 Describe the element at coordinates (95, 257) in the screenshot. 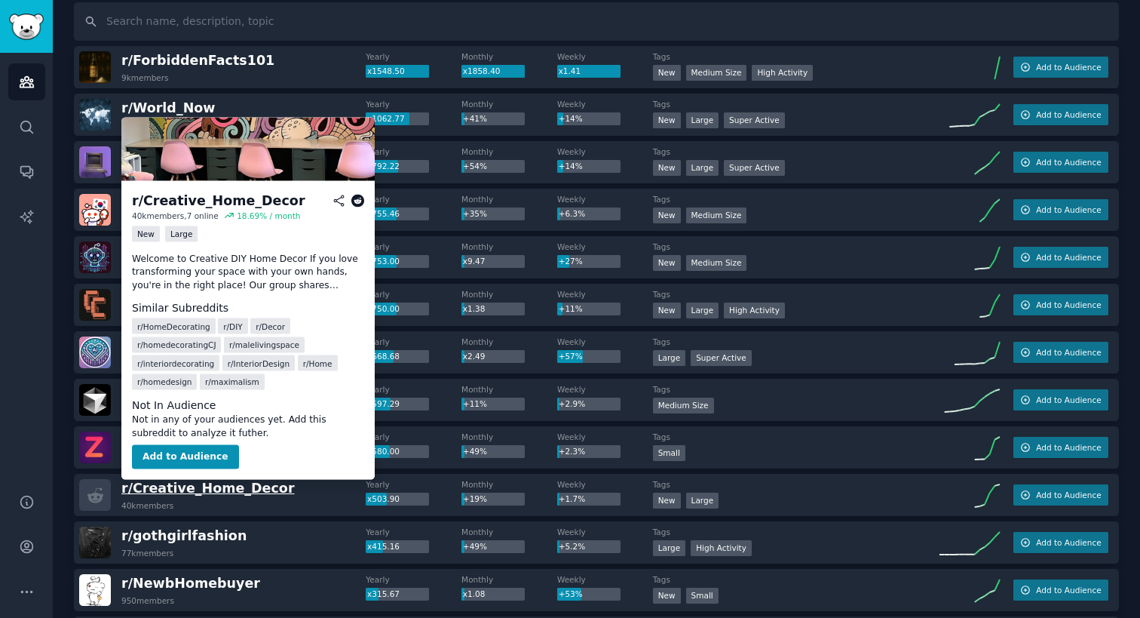

I see `img: Build_AI_Agents` at that location.